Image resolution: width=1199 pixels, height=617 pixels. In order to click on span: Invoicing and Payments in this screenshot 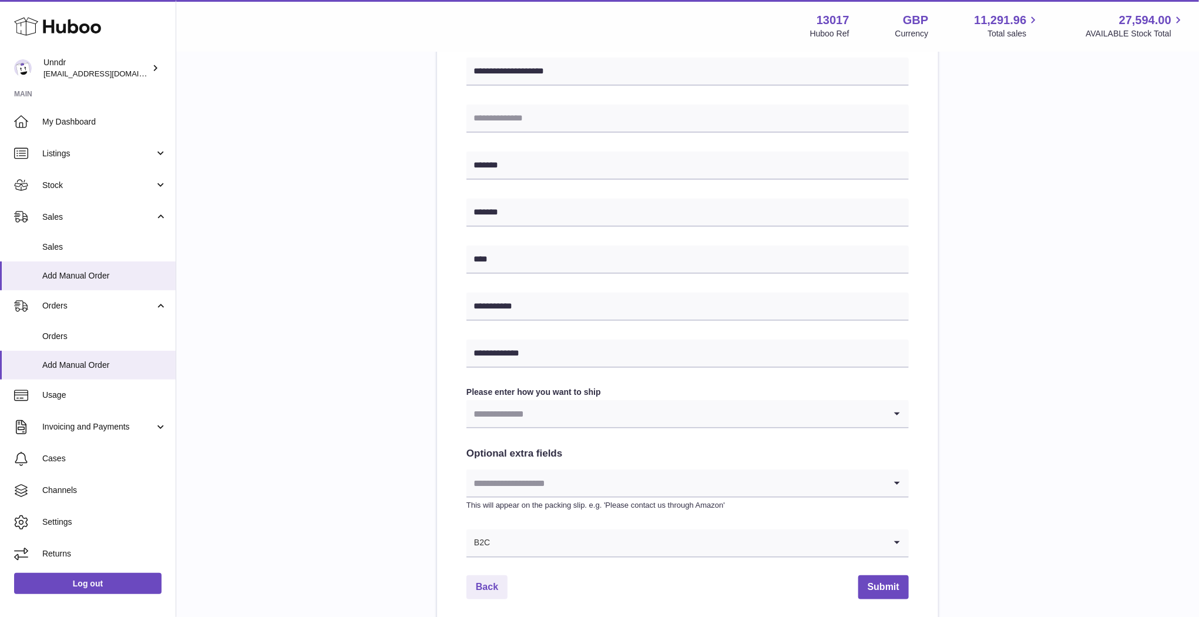, I will do `click(98, 427)`.